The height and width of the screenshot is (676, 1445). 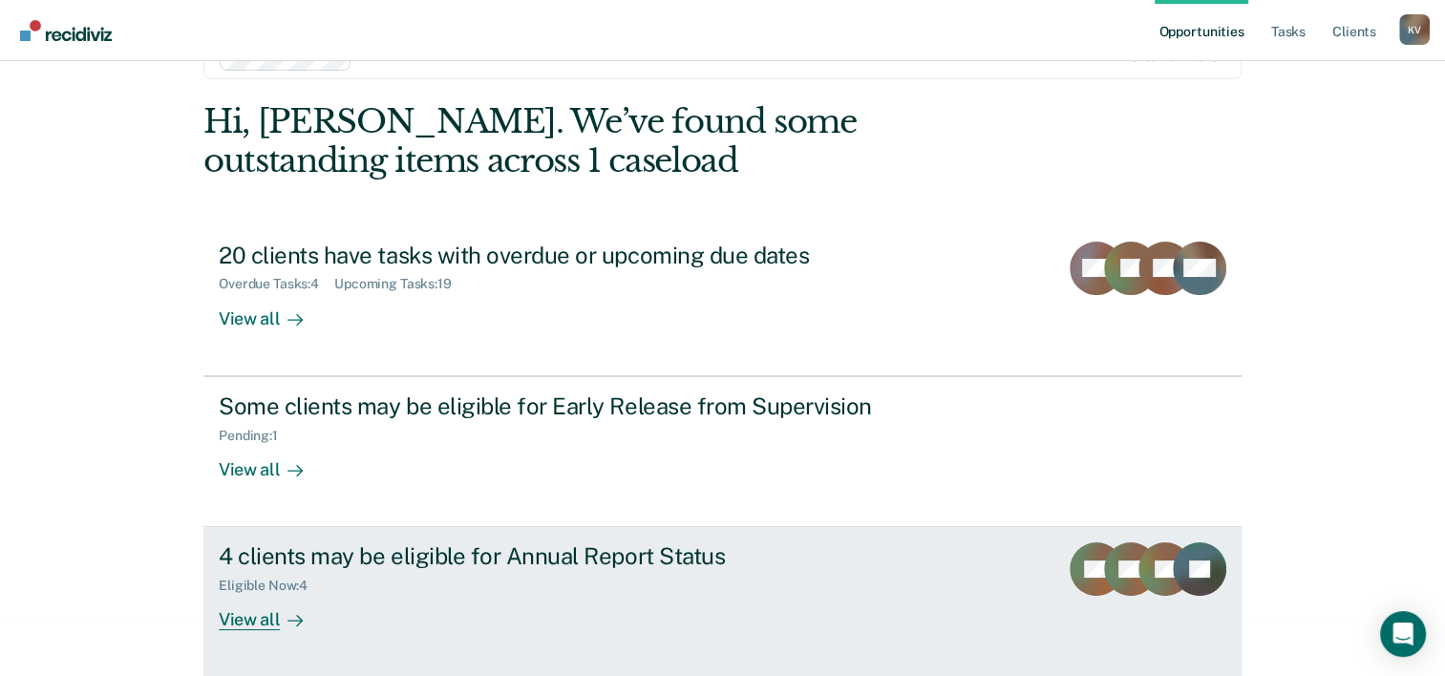 I want to click on div: Pending : 1, so click(x=256, y=435).